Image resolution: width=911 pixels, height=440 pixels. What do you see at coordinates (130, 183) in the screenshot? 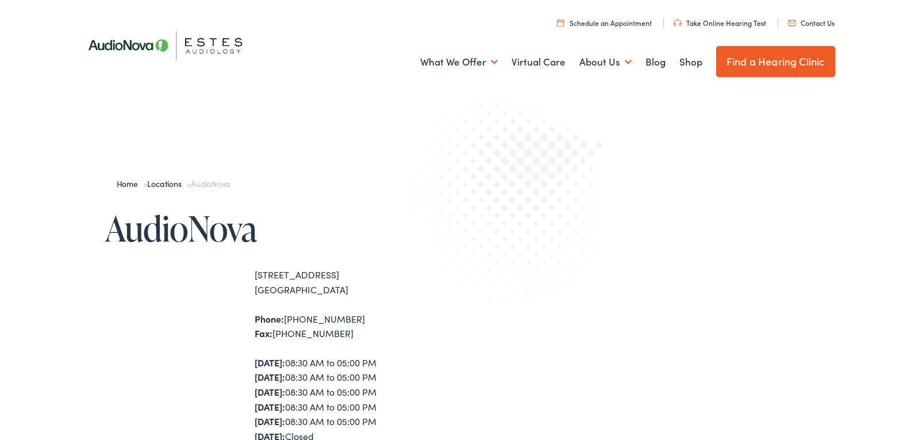
I see `a: Home` at bounding box center [130, 183].